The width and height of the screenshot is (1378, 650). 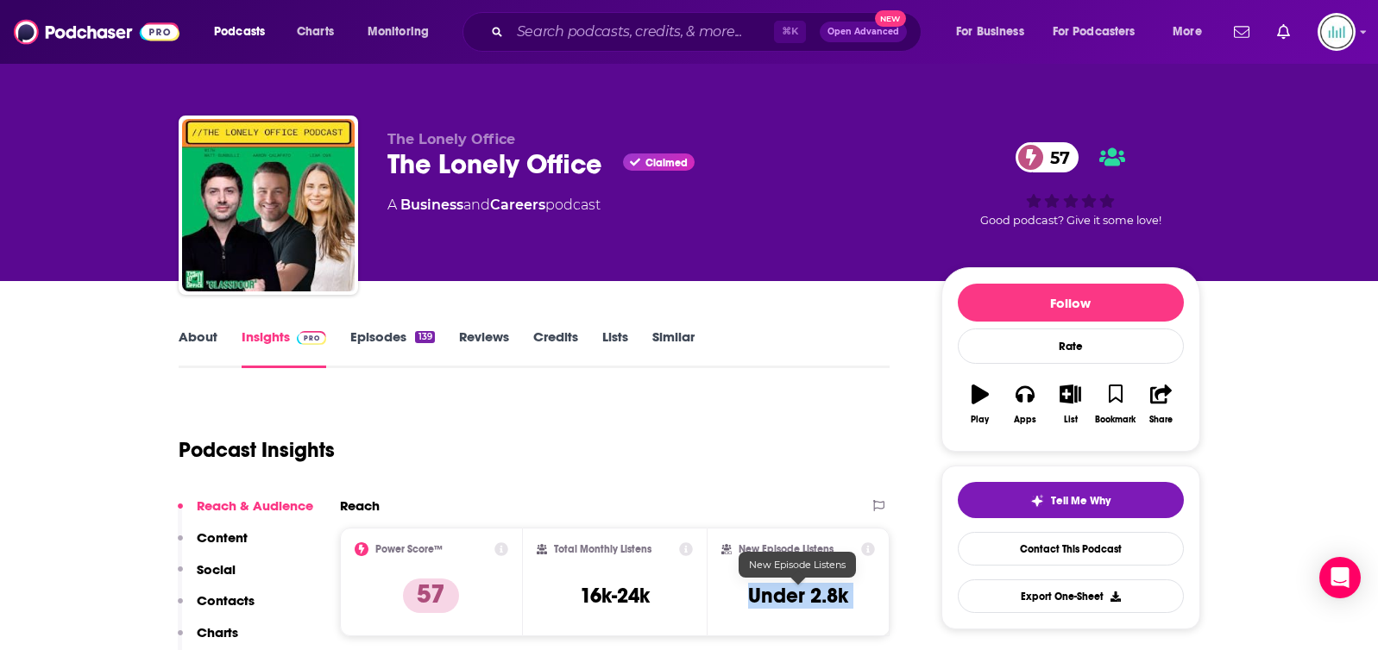 I want to click on h2: Total Monthly Listens, so click(x=602, y=550).